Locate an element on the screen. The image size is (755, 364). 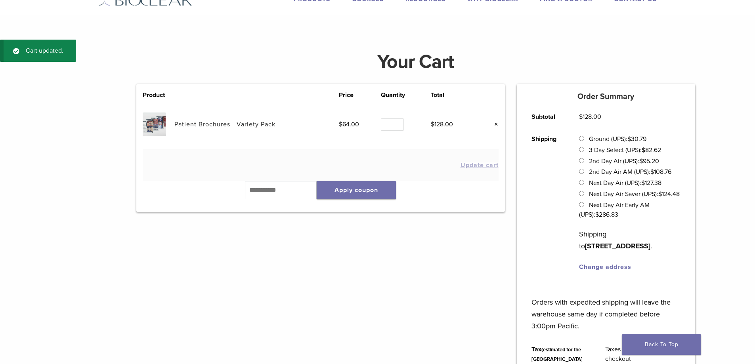
label: Next Day Air Early AM (UPS): is located at coordinates (614, 210).